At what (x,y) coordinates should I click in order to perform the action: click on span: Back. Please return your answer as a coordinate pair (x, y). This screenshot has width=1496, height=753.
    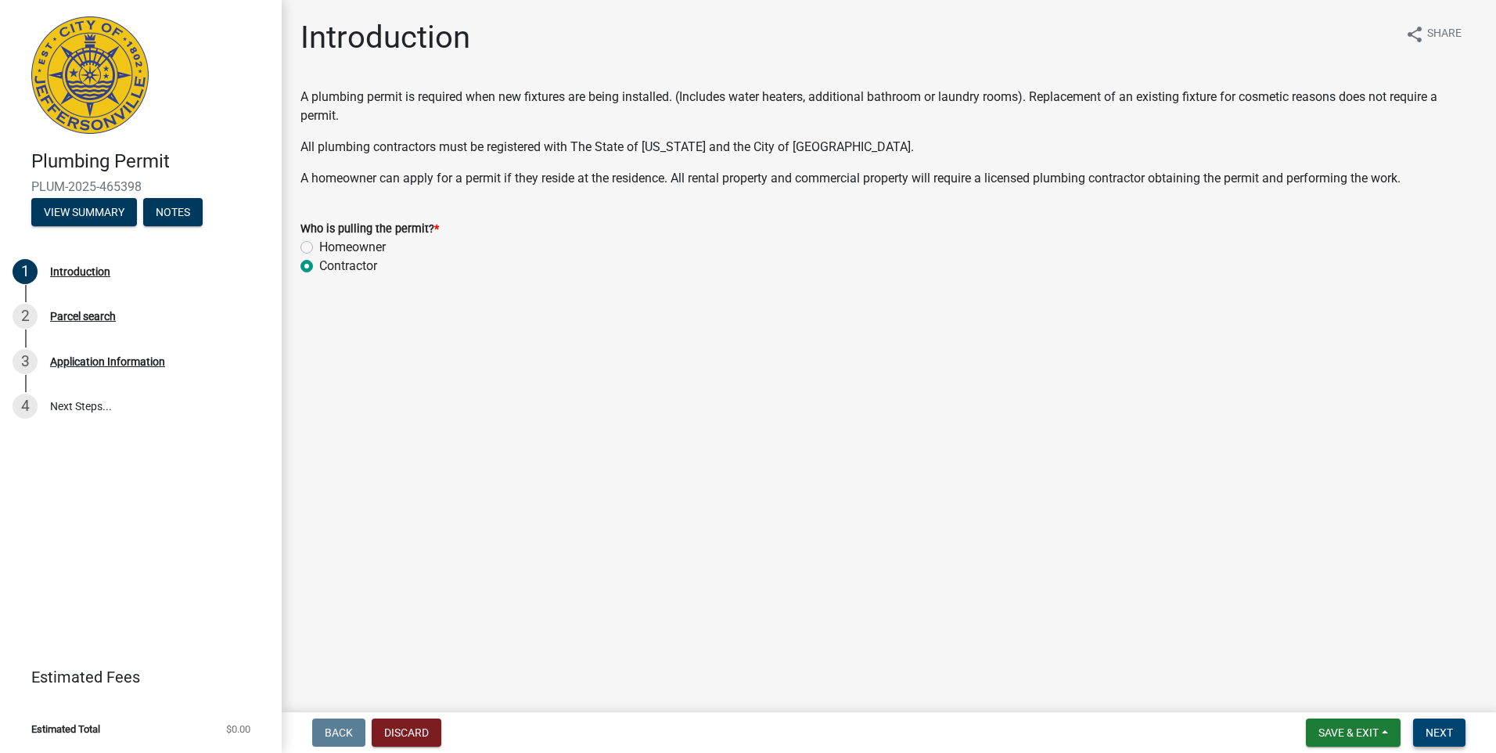
    Looking at the image, I should click on (339, 732).